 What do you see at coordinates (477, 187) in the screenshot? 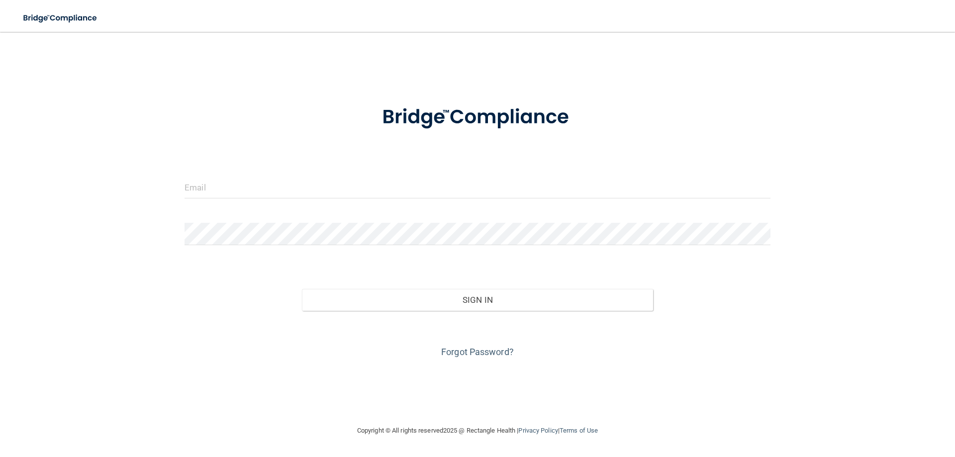
I see `input: Email` at bounding box center [477, 187].